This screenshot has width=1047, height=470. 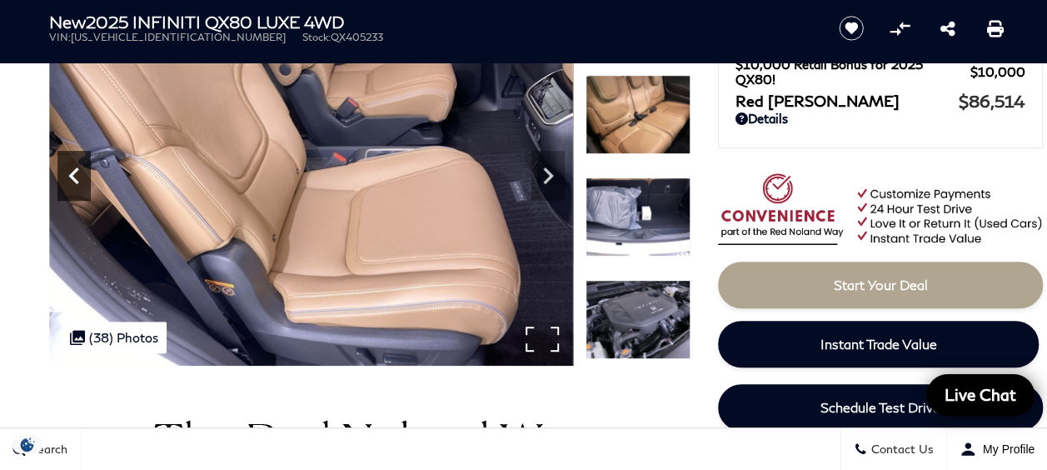 I want to click on a: Details, so click(x=881, y=118).